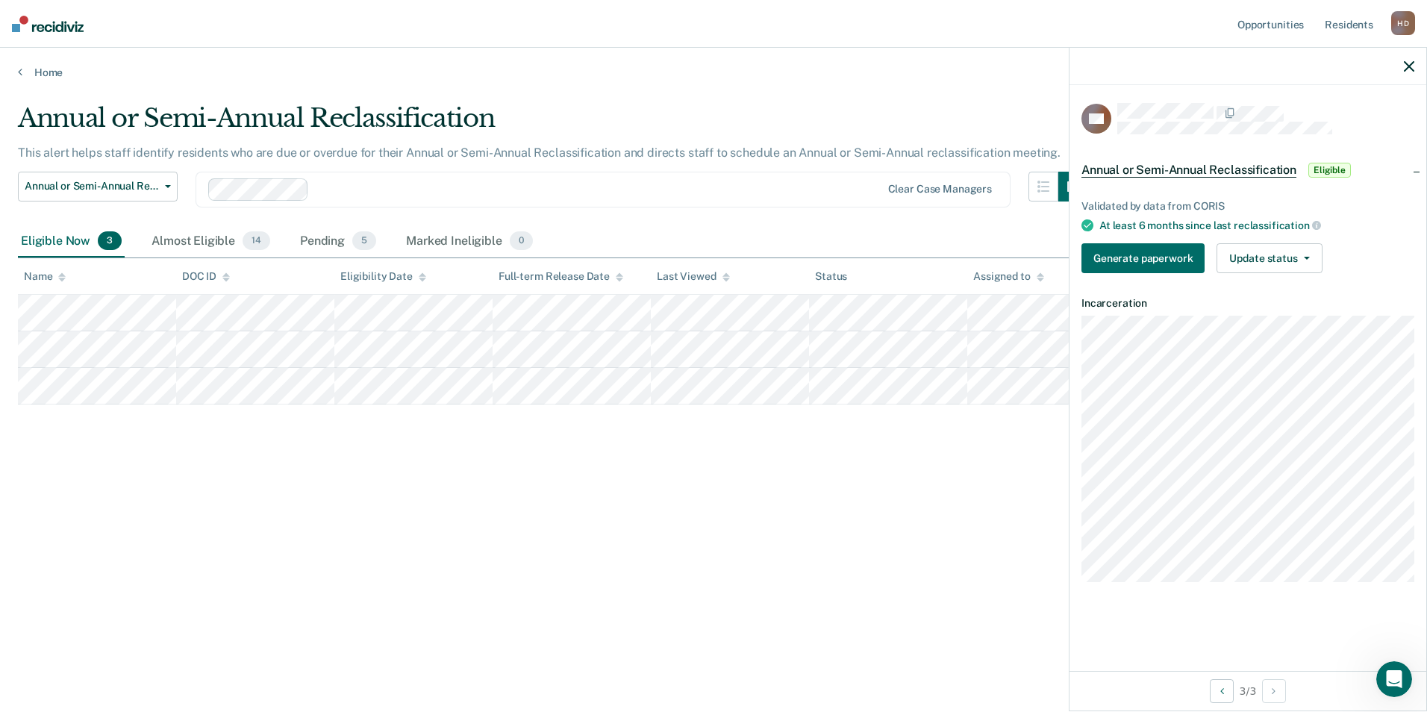  What do you see at coordinates (383, 276) in the screenshot?
I see `div: Eligibility Date` at bounding box center [383, 276].